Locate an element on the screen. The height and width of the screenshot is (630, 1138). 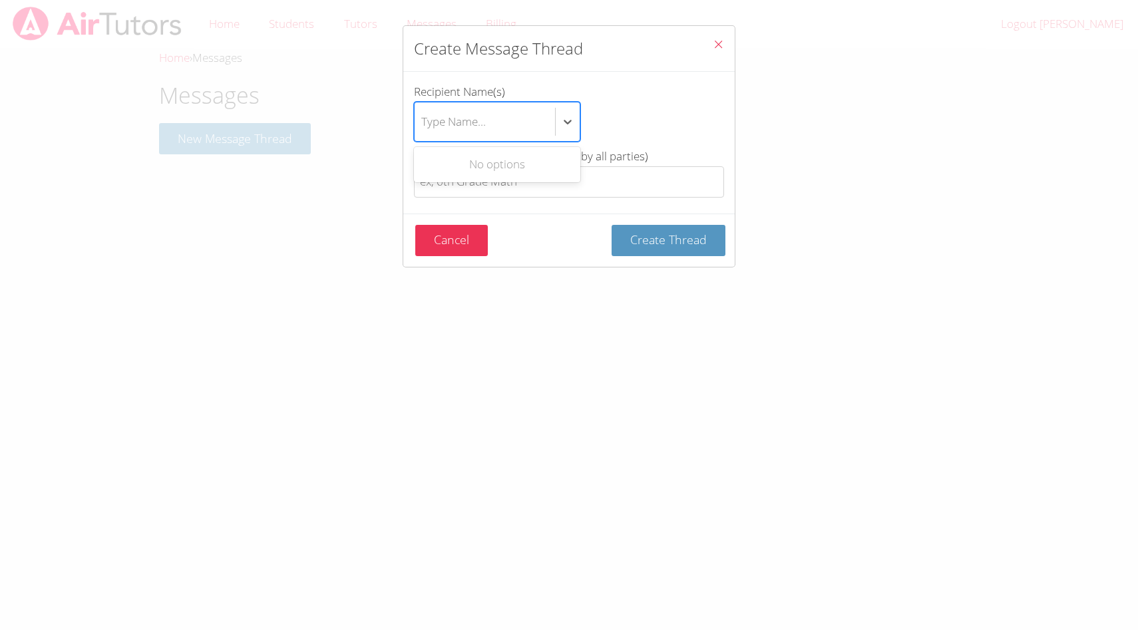
button: Close is located at coordinates (718, 46).